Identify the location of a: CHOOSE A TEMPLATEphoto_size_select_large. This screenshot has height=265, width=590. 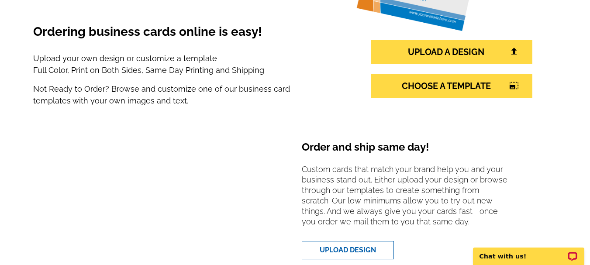
(451, 86).